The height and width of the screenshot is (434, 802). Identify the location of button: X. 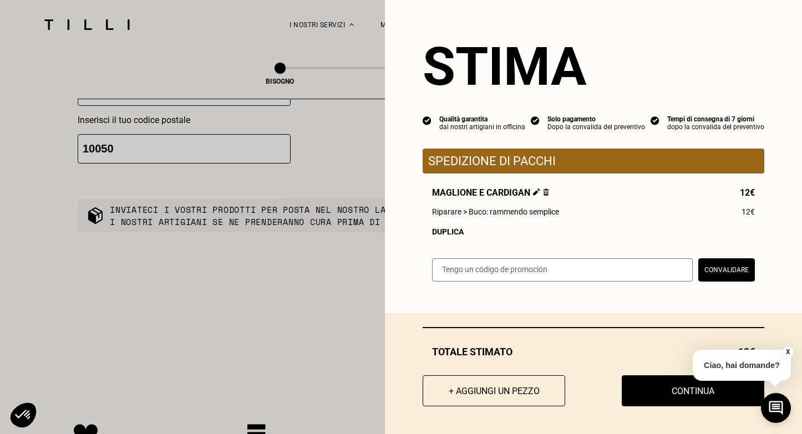
(788, 352).